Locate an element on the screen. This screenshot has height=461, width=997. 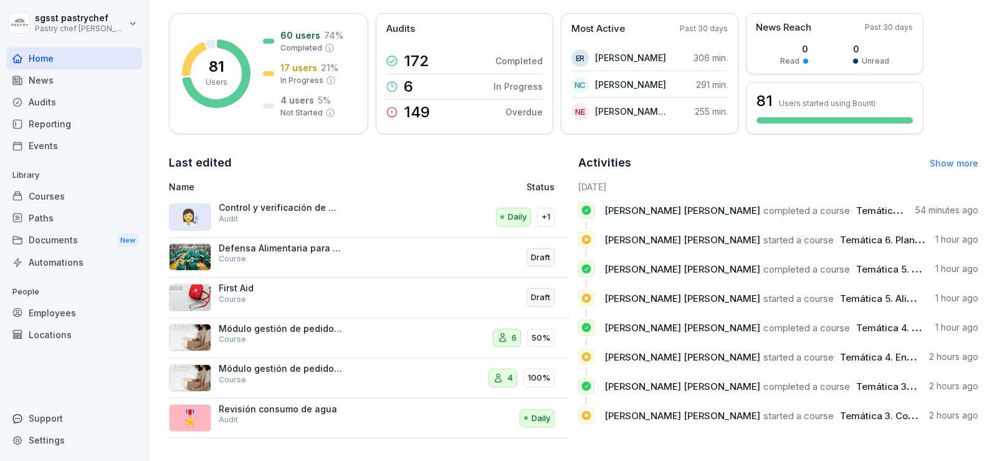
p: Control y verificación de manipuladores is located at coordinates (281, 208).